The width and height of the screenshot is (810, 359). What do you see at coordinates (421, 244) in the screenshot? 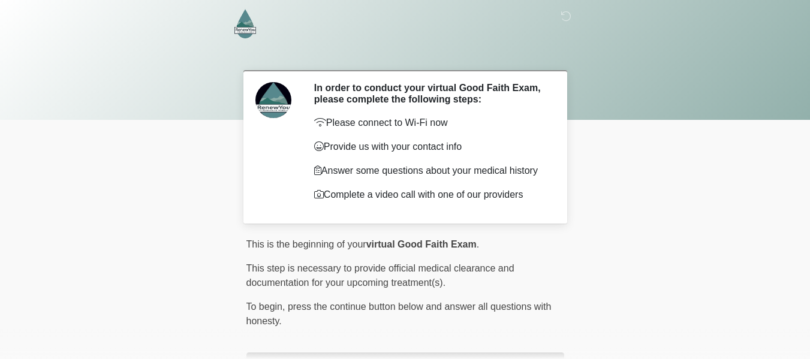
I see `strong: virtual Good Faith Exam` at bounding box center [421, 244].